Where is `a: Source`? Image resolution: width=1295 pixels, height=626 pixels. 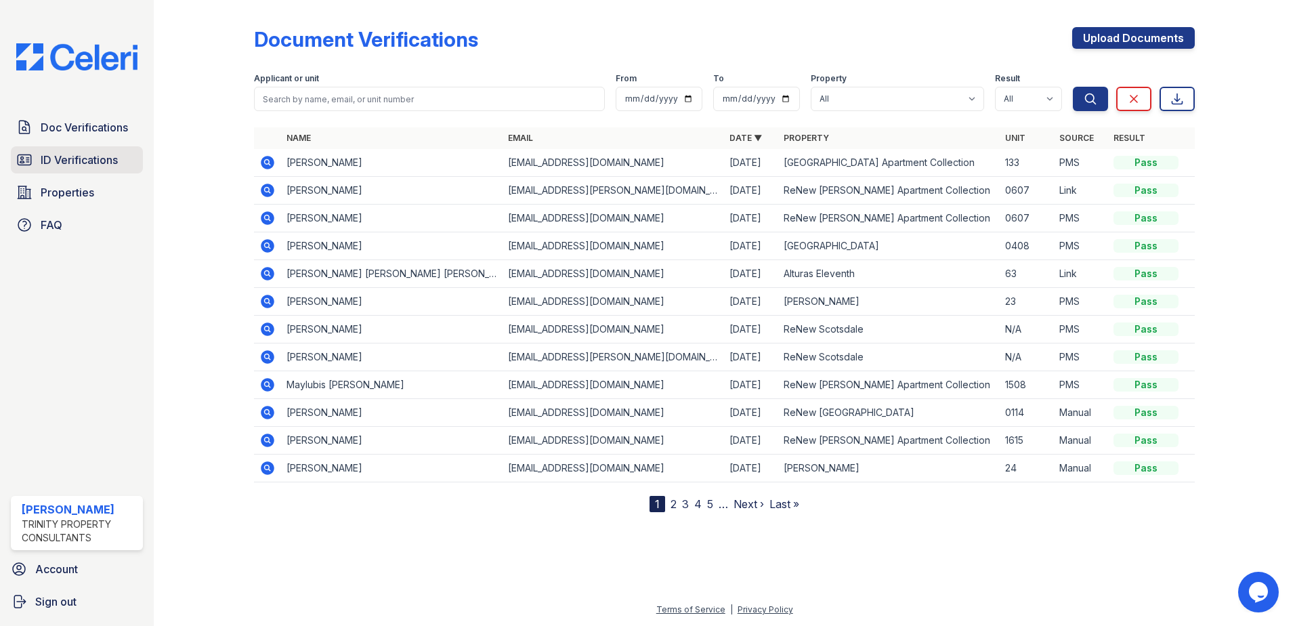
a: Source is located at coordinates (1076, 137).